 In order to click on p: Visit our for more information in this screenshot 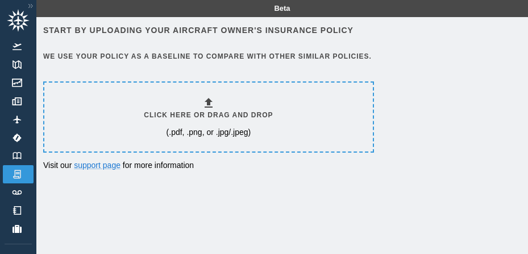, I will do `click(207, 165)`.